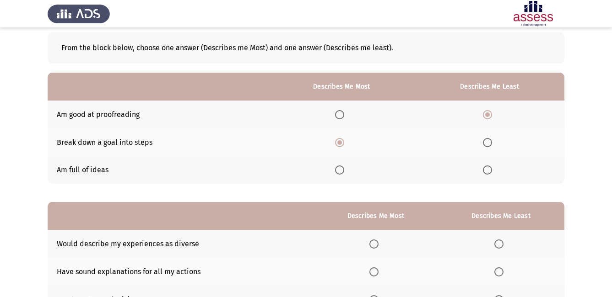  I want to click on img: Assessment logo of Development Assessment R1 (EN/AR), so click(533, 14).